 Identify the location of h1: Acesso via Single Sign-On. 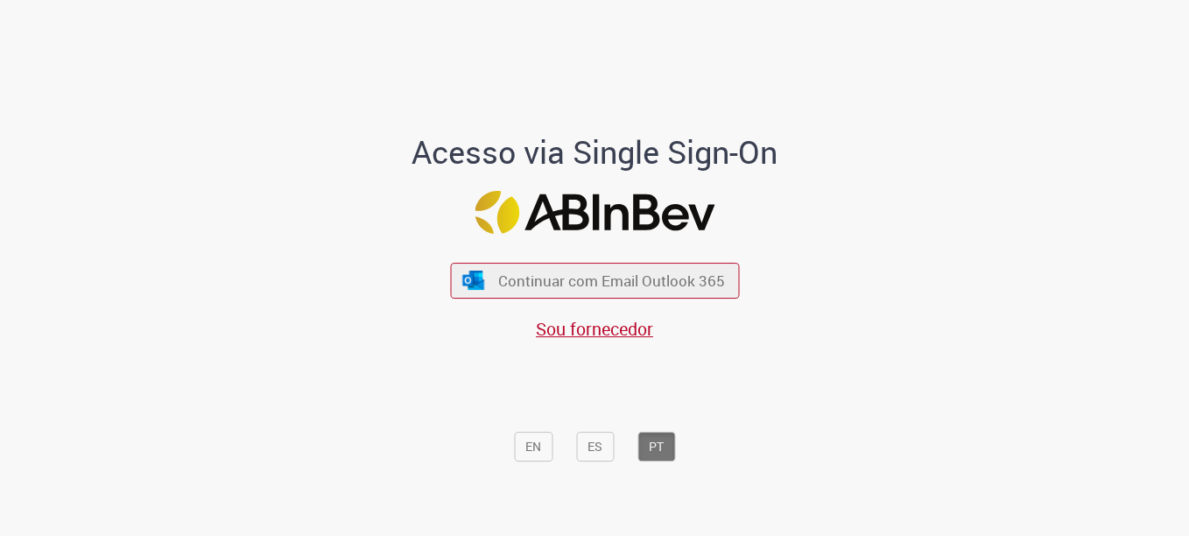
(594, 152).